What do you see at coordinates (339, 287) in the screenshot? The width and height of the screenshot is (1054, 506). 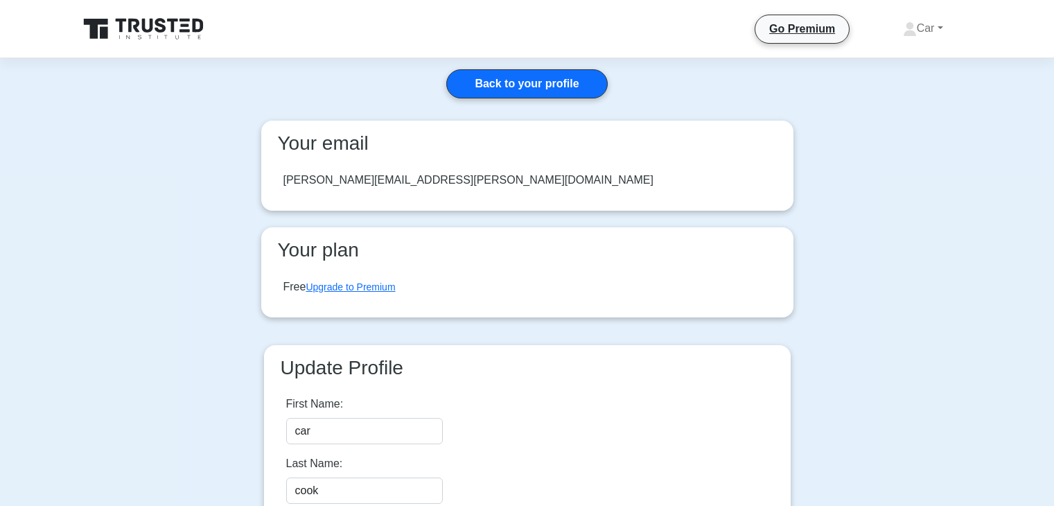 I see `div: Free` at bounding box center [339, 287].